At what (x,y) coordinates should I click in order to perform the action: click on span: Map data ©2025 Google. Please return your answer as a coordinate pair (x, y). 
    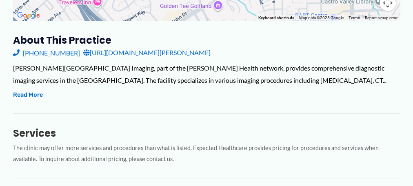
    Looking at the image, I should click on (321, 18).